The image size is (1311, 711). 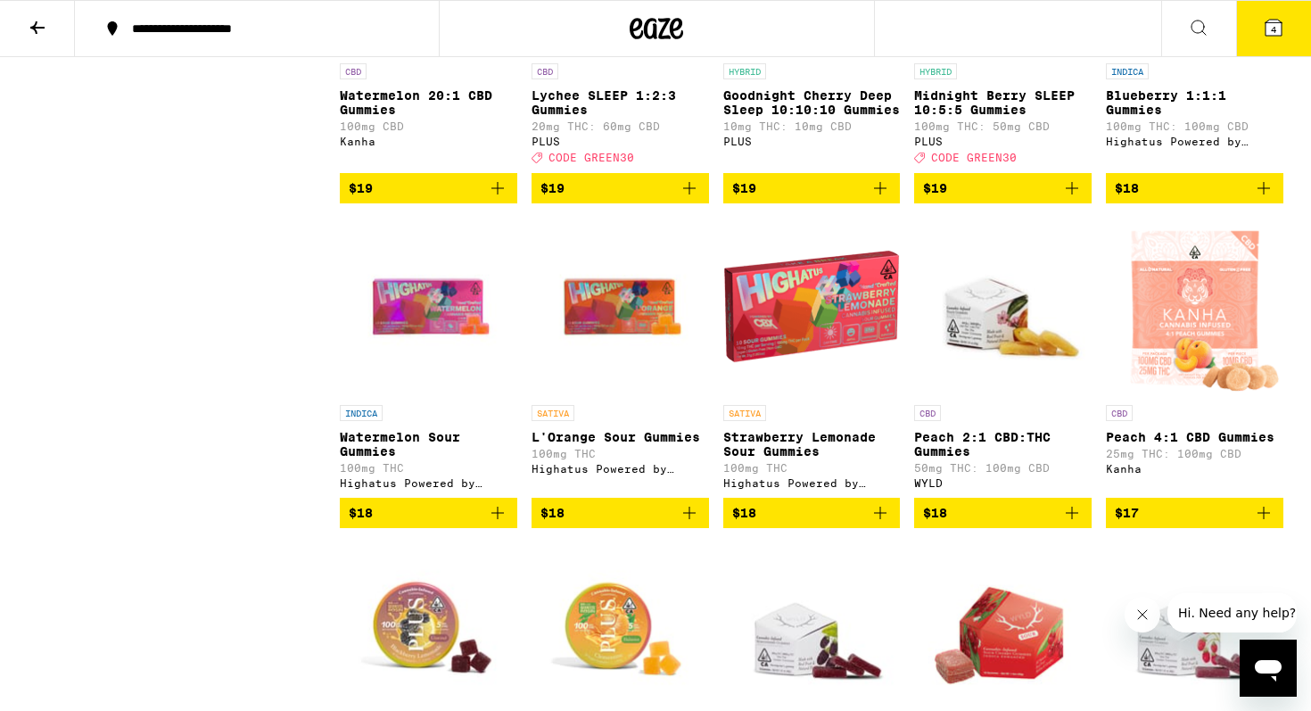 What do you see at coordinates (1273, 29) in the screenshot?
I see `button: 4` at bounding box center [1273, 29].